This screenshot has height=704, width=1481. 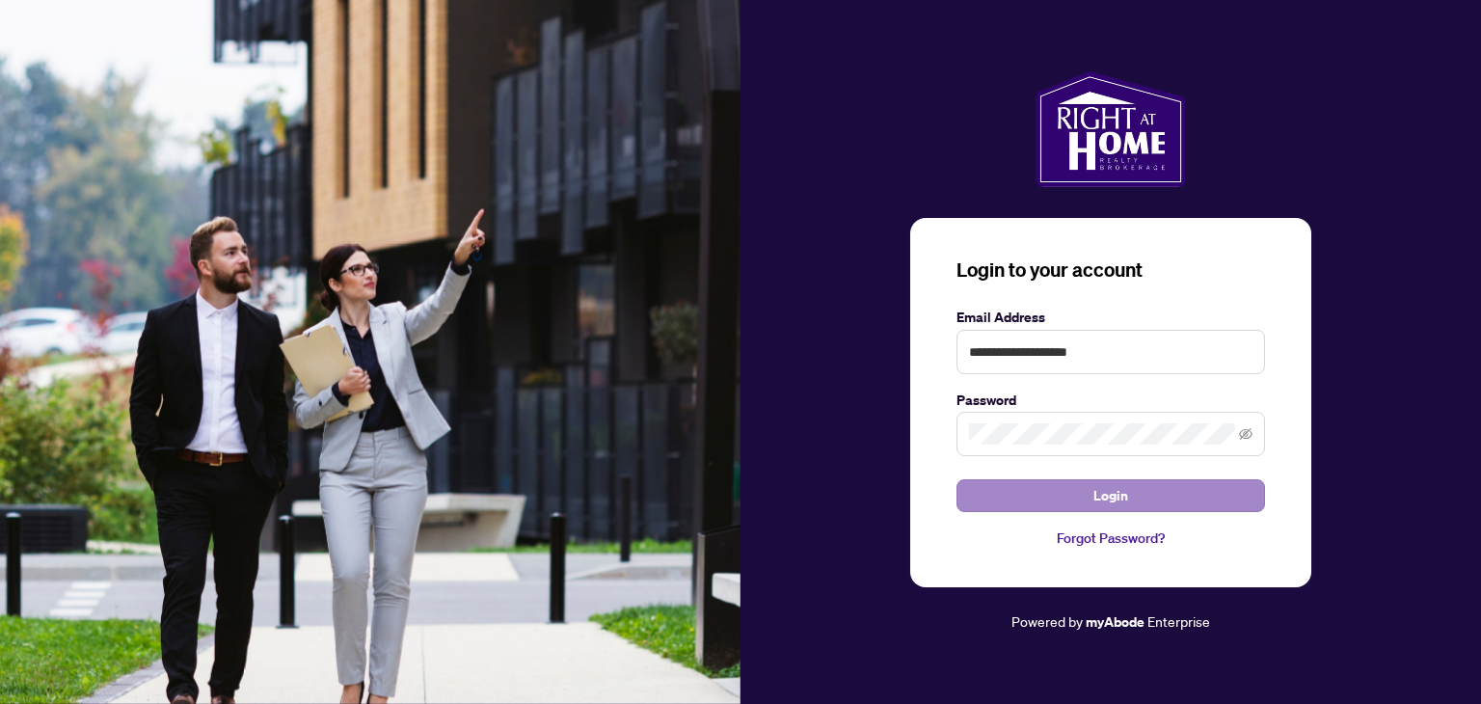 I want to click on img: ma-logo, so click(x=1110, y=129).